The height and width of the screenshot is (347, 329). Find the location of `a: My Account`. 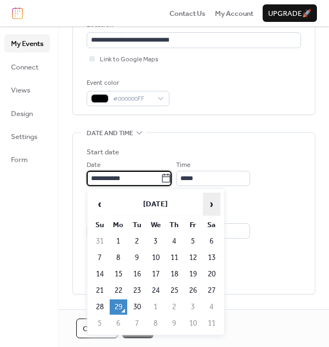

a: My Account is located at coordinates (234, 13).